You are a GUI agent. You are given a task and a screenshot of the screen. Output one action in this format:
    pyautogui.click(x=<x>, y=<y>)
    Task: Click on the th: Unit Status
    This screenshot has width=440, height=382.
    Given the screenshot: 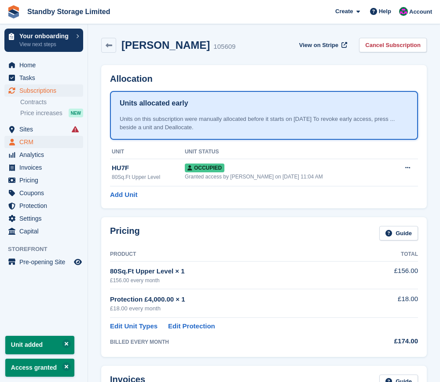 What is the action you would take?
    pyautogui.click(x=288, y=152)
    